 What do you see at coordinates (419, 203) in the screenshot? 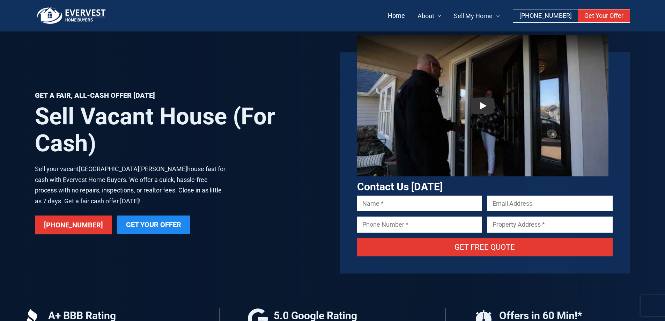
I see `input: Name *` at bounding box center [419, 203].